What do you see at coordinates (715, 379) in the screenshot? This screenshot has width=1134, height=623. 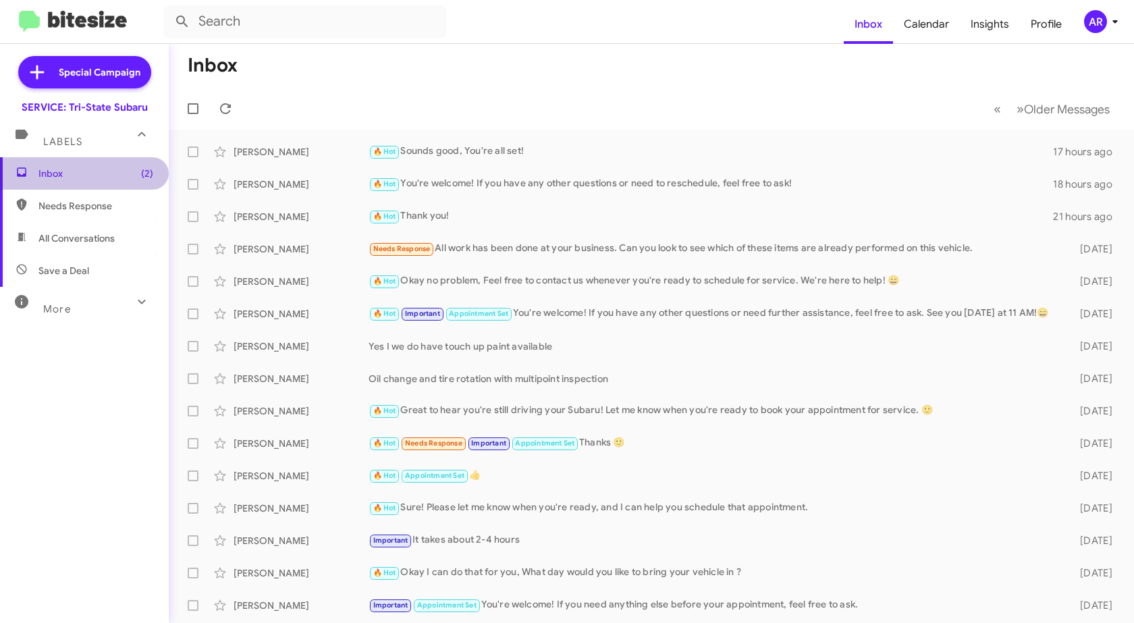 I see `div: Oil change and tire rotation with multipoint inspection` at bounding box center [715, 379].